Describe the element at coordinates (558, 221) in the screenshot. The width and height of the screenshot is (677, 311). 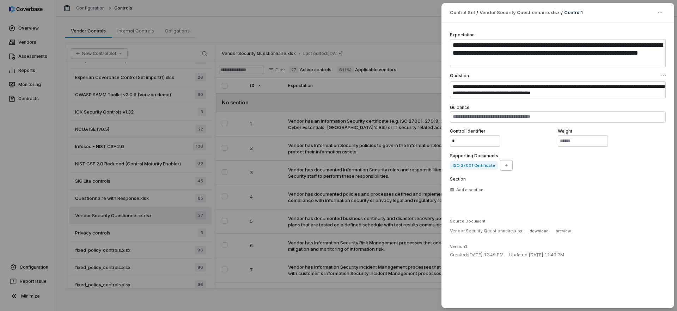
I see `div: Source Document` at that location.